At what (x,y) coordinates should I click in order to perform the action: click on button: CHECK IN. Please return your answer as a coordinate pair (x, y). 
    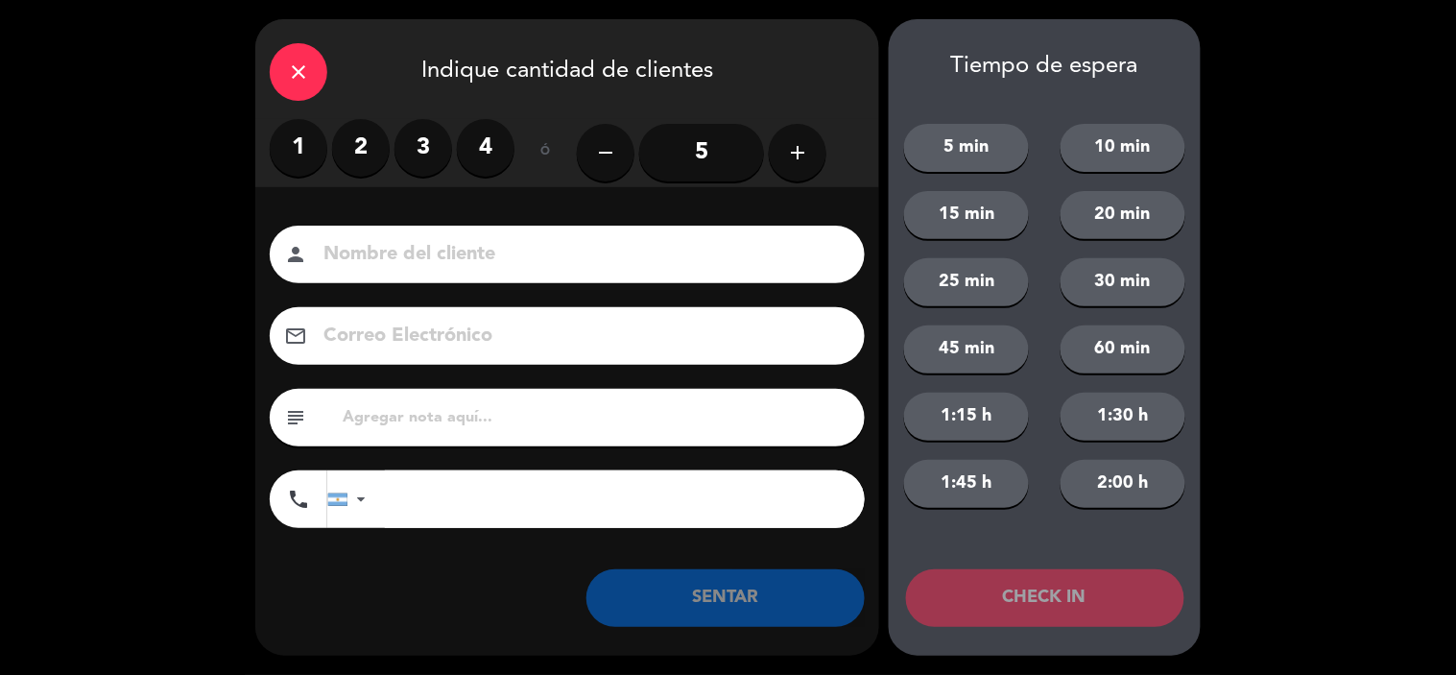
    Looking at the image, I should click on (1046, 598).